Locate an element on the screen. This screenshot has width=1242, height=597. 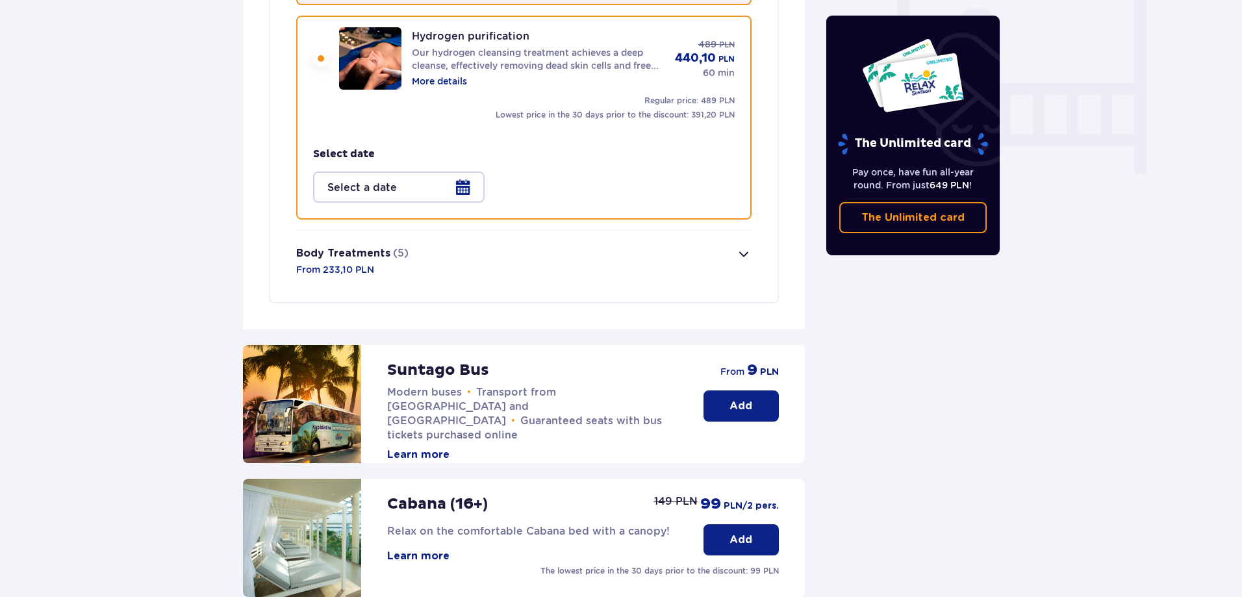
p: (5) is located at coordinates (401, 253).